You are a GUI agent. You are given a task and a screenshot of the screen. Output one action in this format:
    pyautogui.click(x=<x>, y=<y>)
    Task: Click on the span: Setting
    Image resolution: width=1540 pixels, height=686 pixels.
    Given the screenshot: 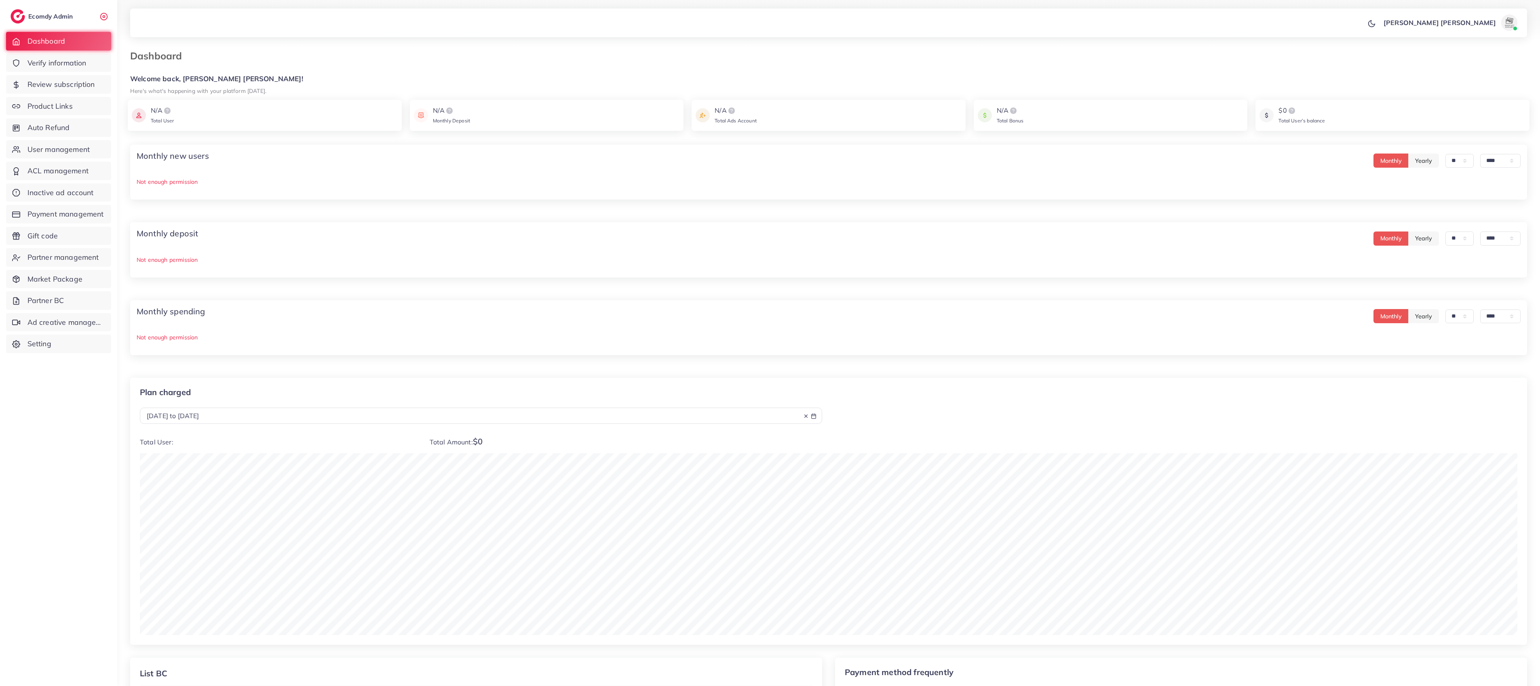 What is the action you would take?
    pyautogui.click(x=39, y=344)
    